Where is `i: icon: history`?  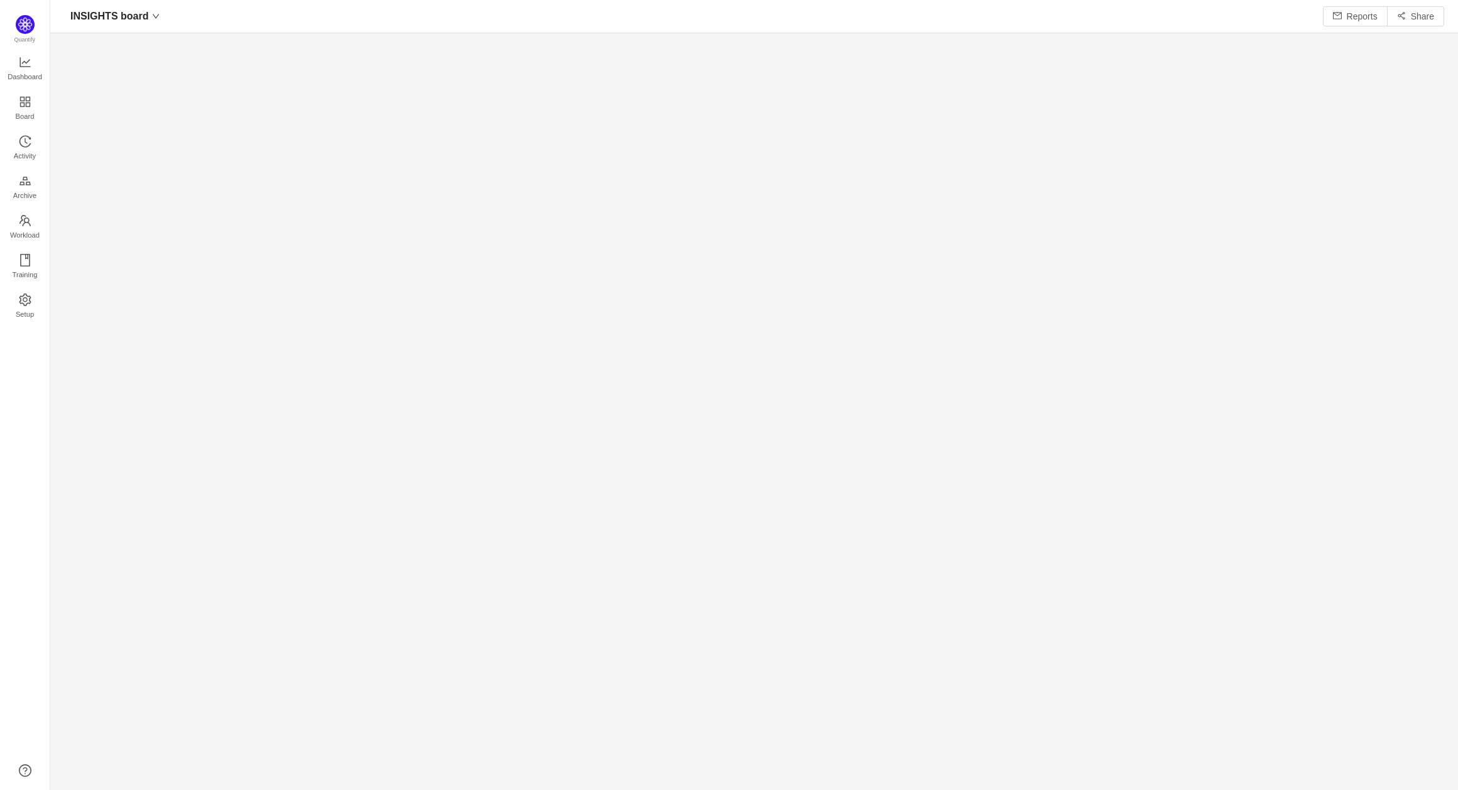
i: icon: history is located at coordinates (25, 141).